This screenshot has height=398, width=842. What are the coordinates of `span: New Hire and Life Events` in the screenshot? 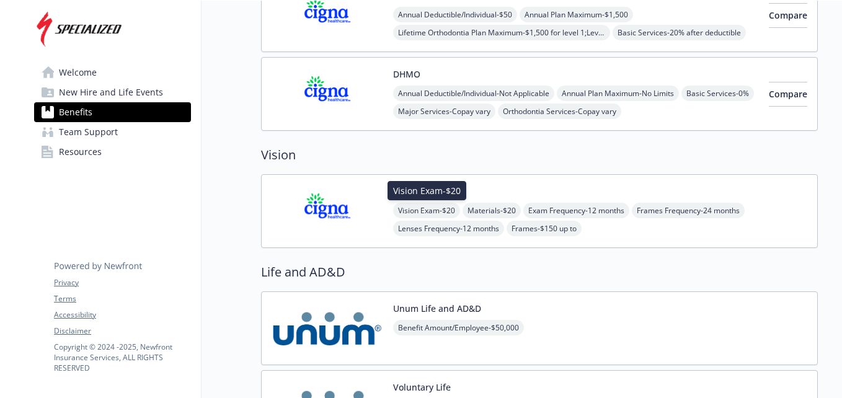 It's located at (111, 92).